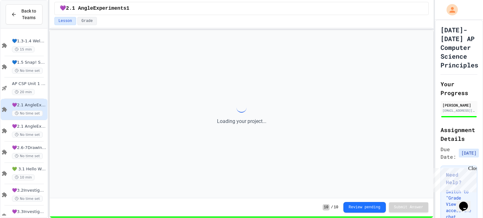 The height and width of the screenshot is (218, 483). Describe the element at coordinates (364, 208) in the screenshot. I see `button: Review pending` at that location.